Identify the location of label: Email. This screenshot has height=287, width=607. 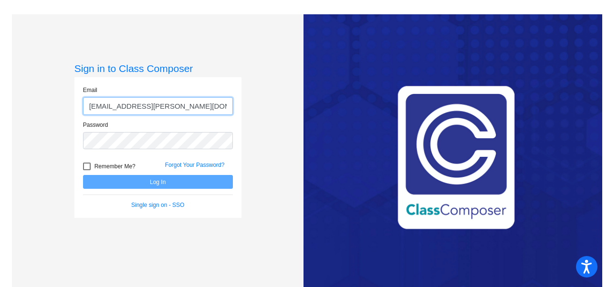
(90, 90).